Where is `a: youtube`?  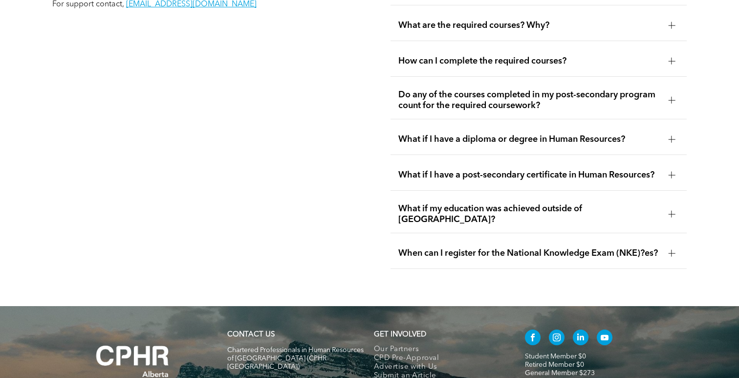 a: youtube is located at coordinates (605, 338).